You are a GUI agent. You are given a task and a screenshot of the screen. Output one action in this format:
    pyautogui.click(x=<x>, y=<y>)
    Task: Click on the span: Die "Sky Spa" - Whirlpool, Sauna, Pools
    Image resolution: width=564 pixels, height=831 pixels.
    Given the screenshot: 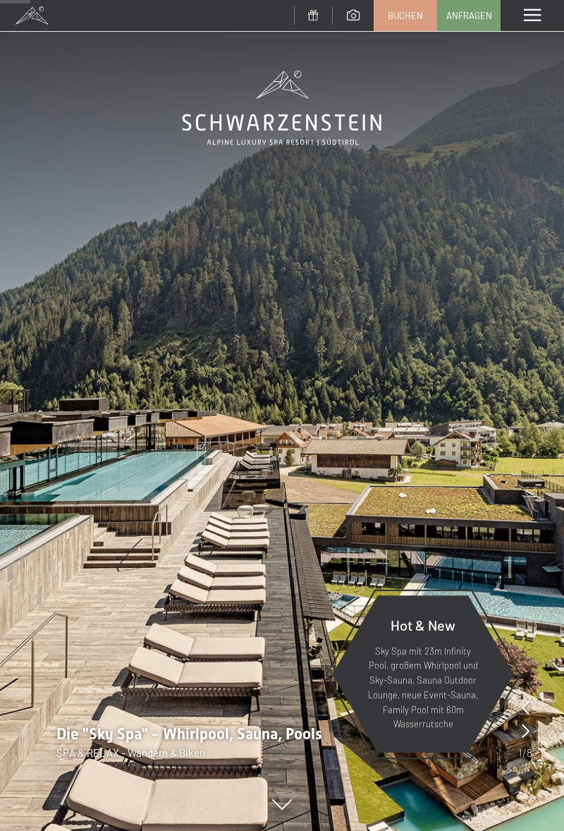 What is the action you would take?
    pyautogui.click(x=189, y=733)
    